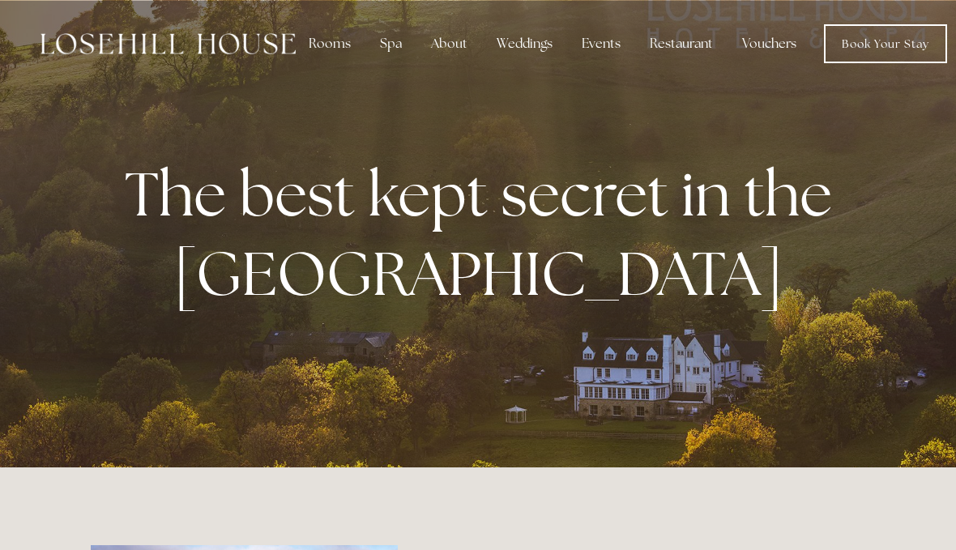 This screenshot has height=550, width=956. I want to click on img: Losehill House, so click(168, 44).